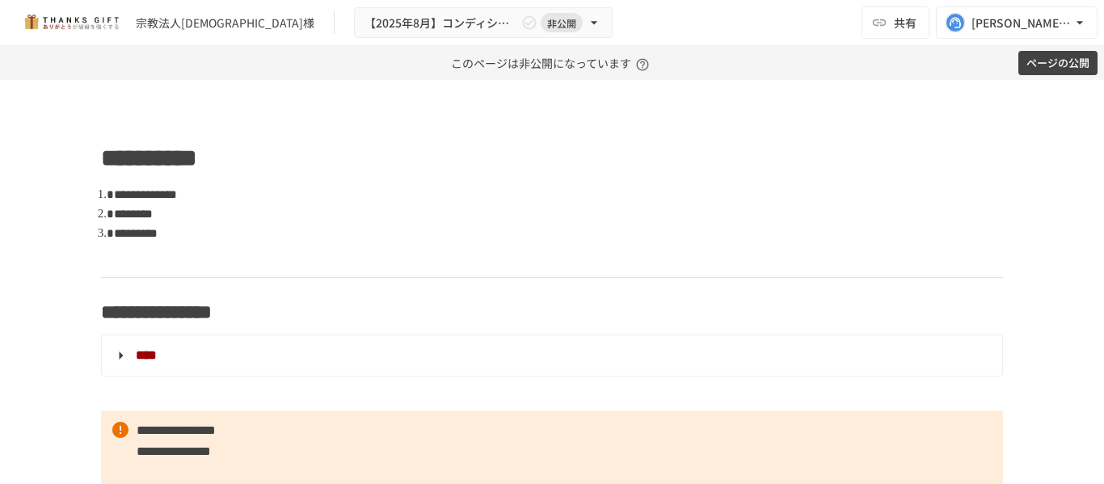 This screenshot has height=484, width=1104. Describe the element at coordinates (562, 23) in the screenshot. I see `span: 非公開` at that location.